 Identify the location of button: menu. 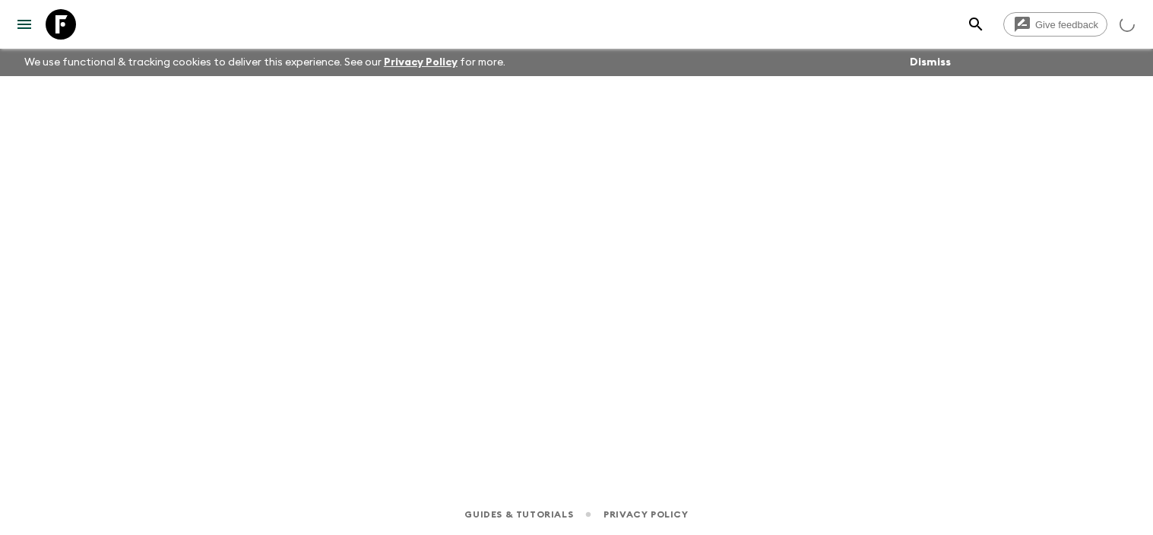
(24, 24).